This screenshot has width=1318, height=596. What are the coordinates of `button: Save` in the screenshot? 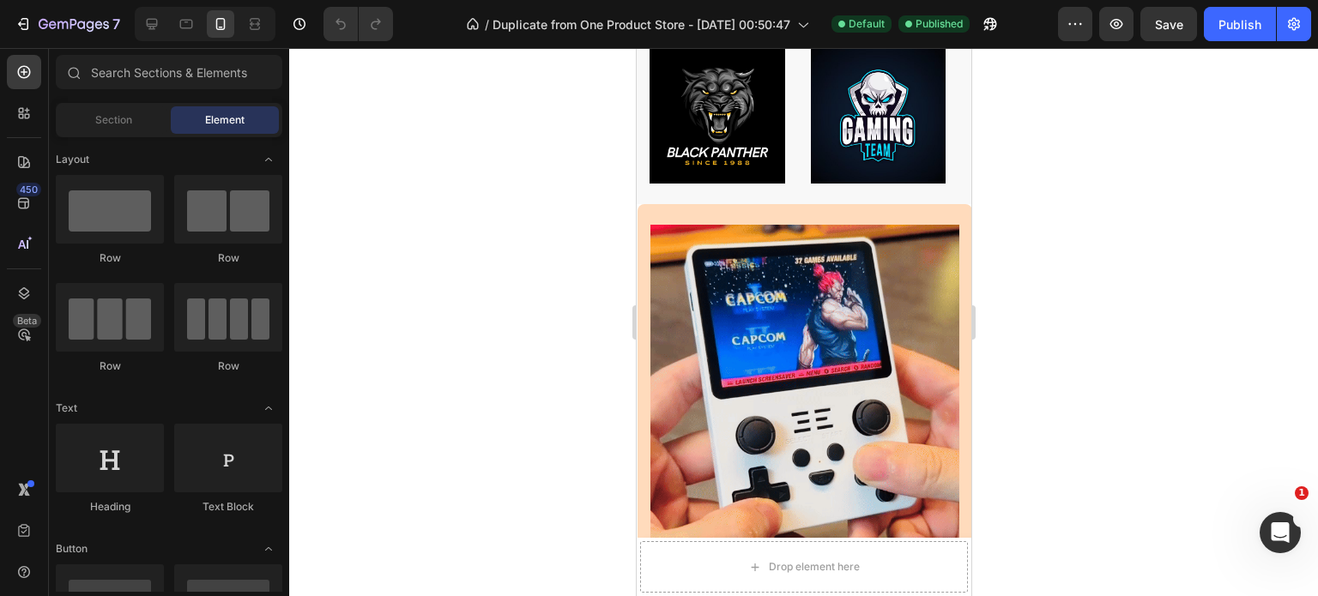 It's located at (1169, 24).